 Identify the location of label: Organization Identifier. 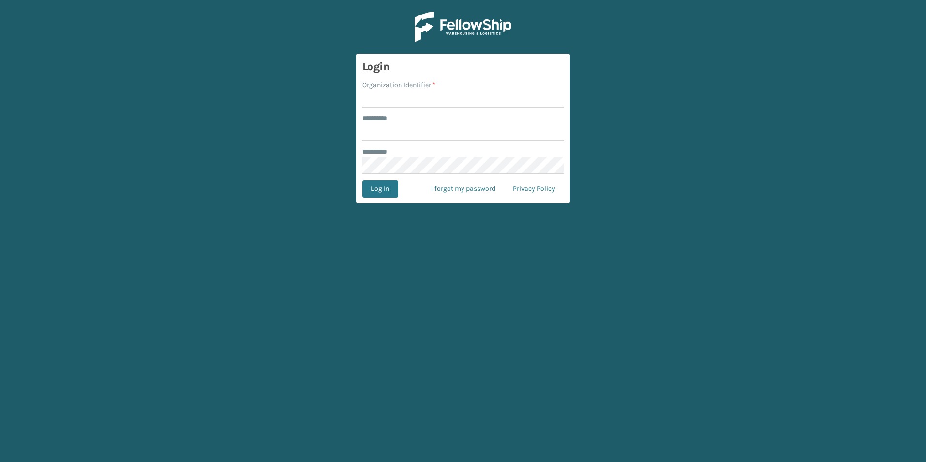
(398, 85).